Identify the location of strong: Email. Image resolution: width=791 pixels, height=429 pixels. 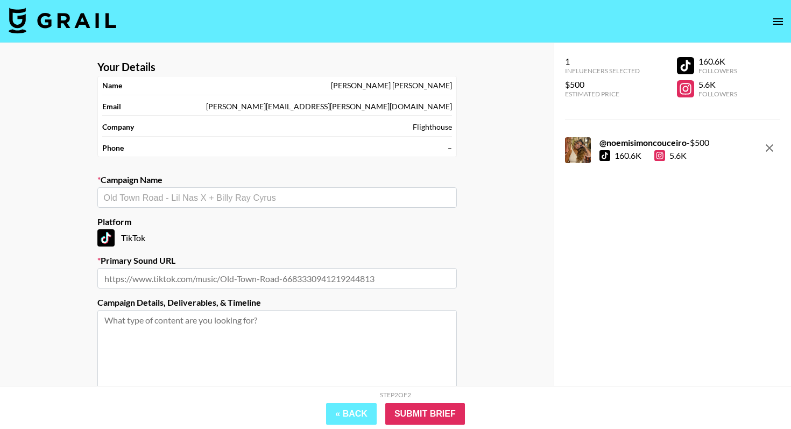
(111, 107).